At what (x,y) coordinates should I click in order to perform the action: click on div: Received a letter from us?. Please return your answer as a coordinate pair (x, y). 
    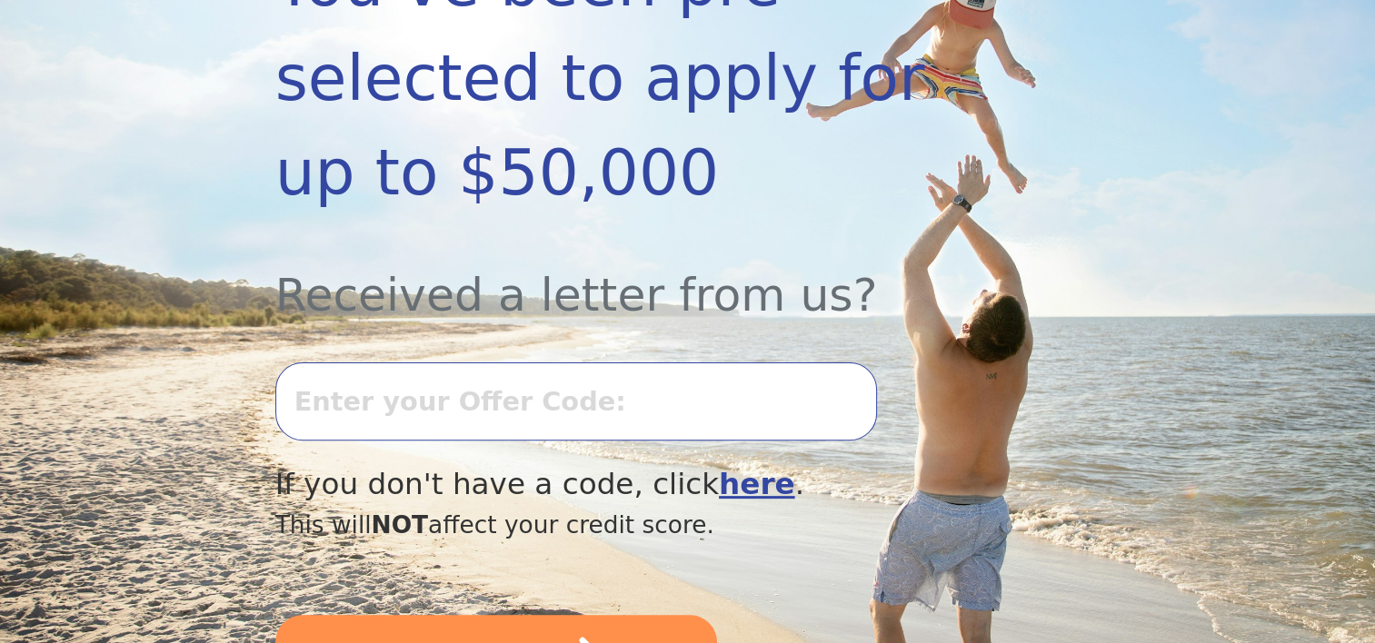
    Looking at the image, I should click on (626, 274).